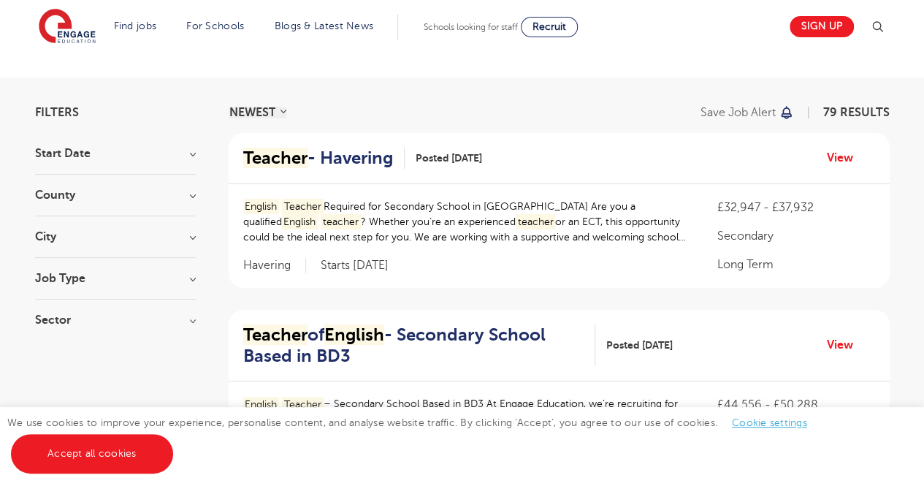 Image resolution: width=924 pixels, height=486 pixels. I want to click on h2: of - Secondary School Based in BD3, so click(413, 345).